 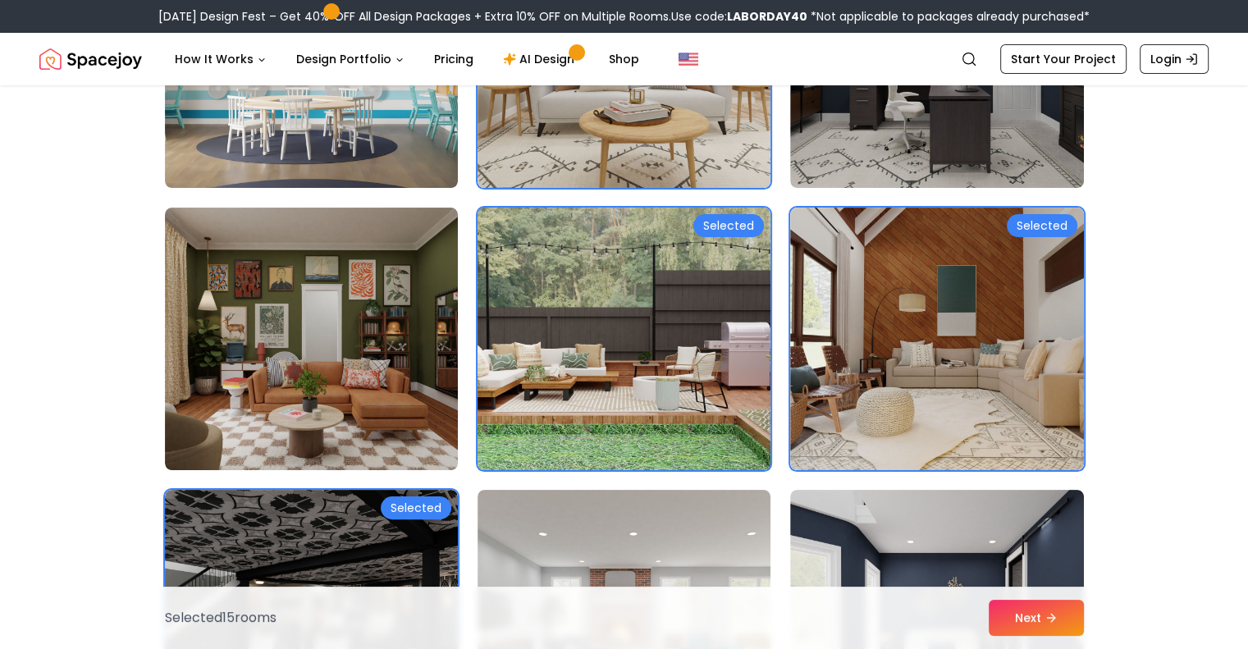 What do you see at coordinates (1175, 59) in the screenshot?
I see `a: Login` at bounding box center [1175, 59].